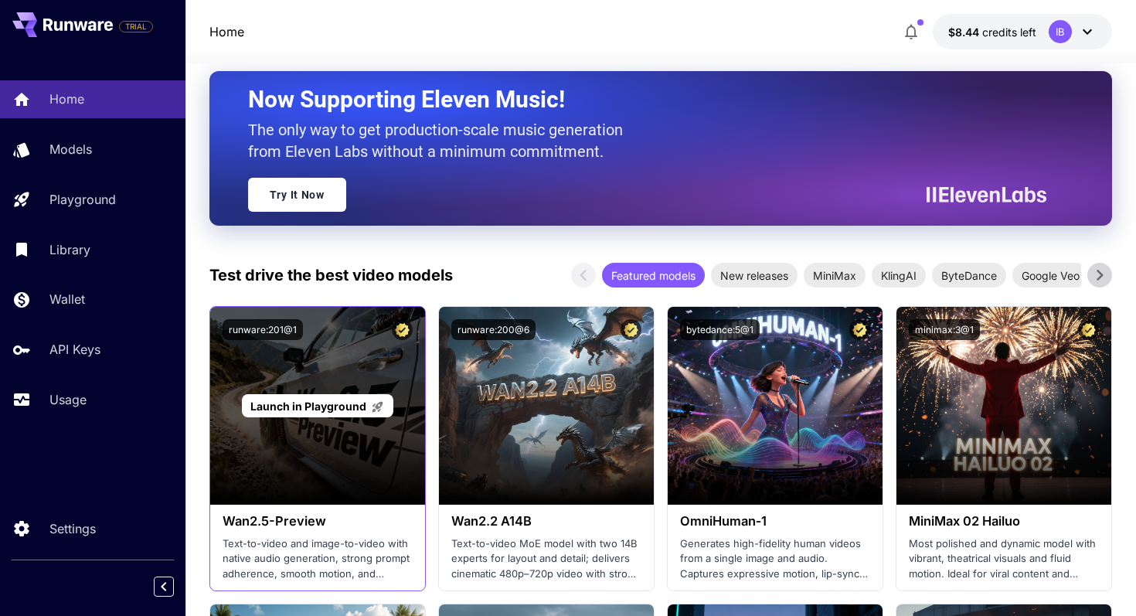  I want to click on p: API Keys, so click(75, 349).